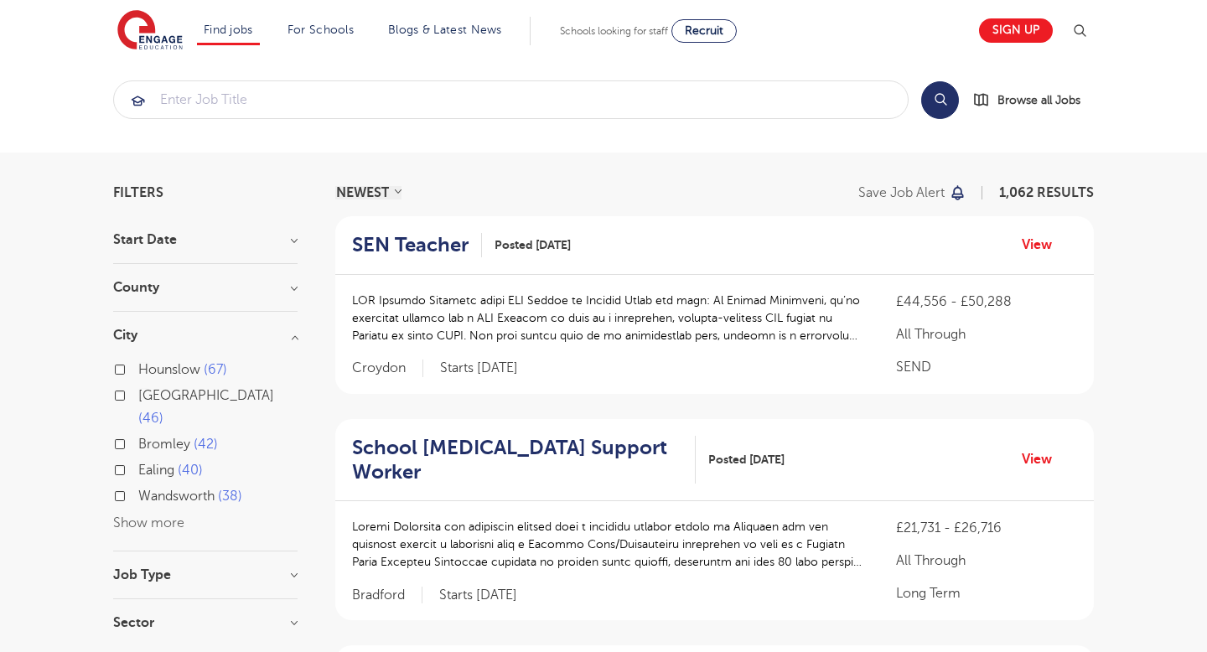  Describe the element at coordinates (510, 100) in the screenshot. I see `input: Submit` at that location.